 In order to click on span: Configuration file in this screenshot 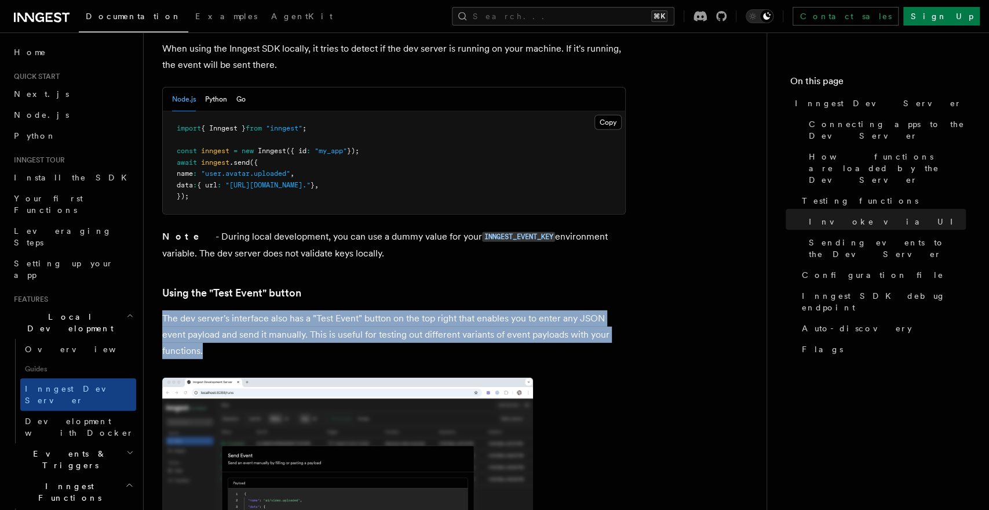, I will do `click(873, 275)`.